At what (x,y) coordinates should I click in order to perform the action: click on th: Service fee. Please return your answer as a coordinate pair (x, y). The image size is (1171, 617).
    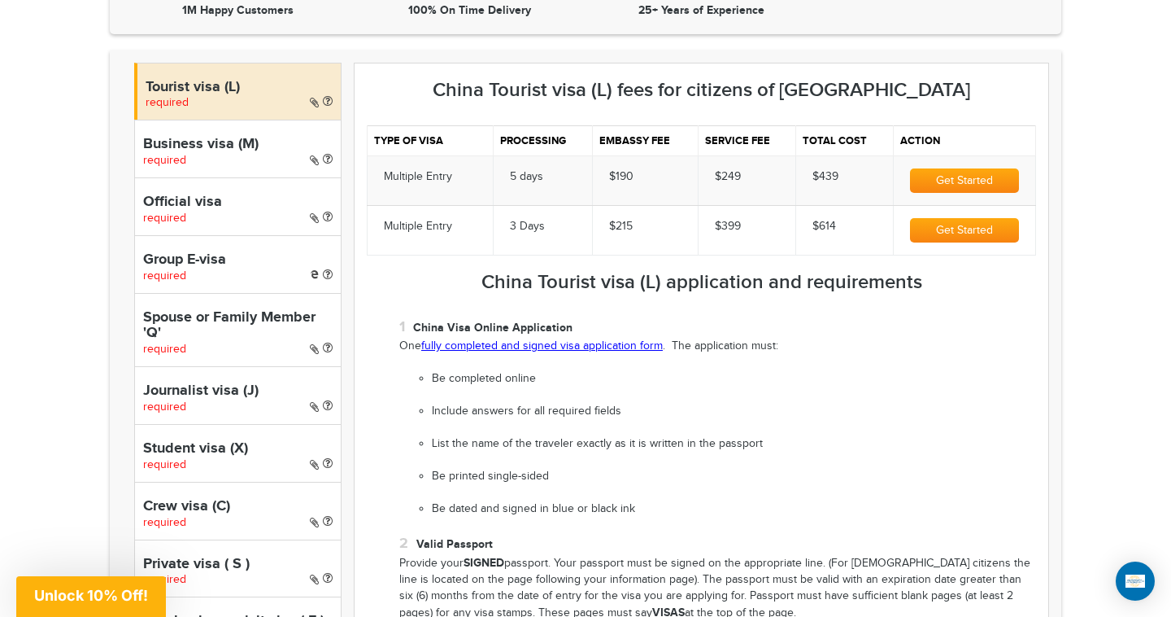
    Looking at the image, I should click on (747, 140).